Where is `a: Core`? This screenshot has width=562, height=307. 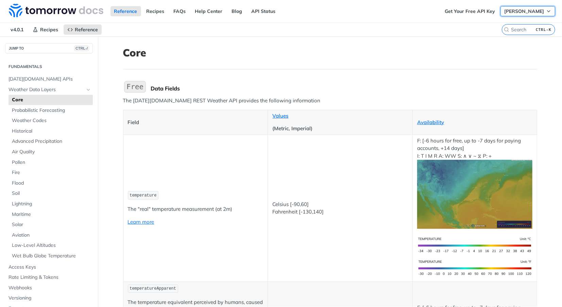 a: Core is located at coordinates (51, 100).